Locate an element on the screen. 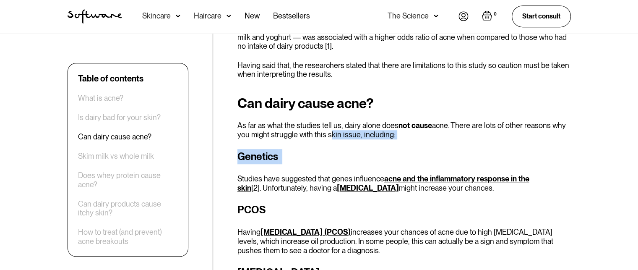 Image resolution: width=638 pixels, height=270 pixels. p: A 2018 study found that acne patients' intake of various dairy products — including different typ... is located at coordinates (404, 37).